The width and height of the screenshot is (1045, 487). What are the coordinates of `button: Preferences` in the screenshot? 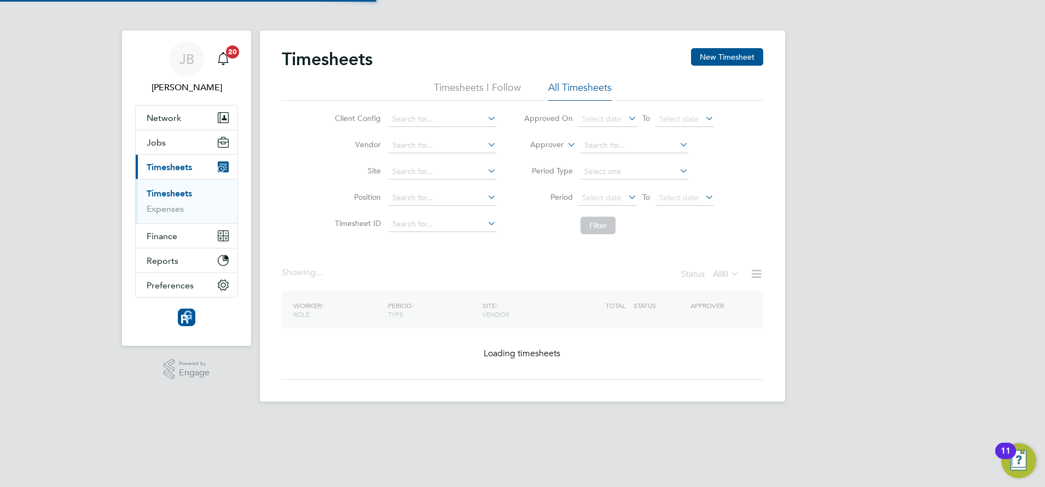 It's located at (187, 285).